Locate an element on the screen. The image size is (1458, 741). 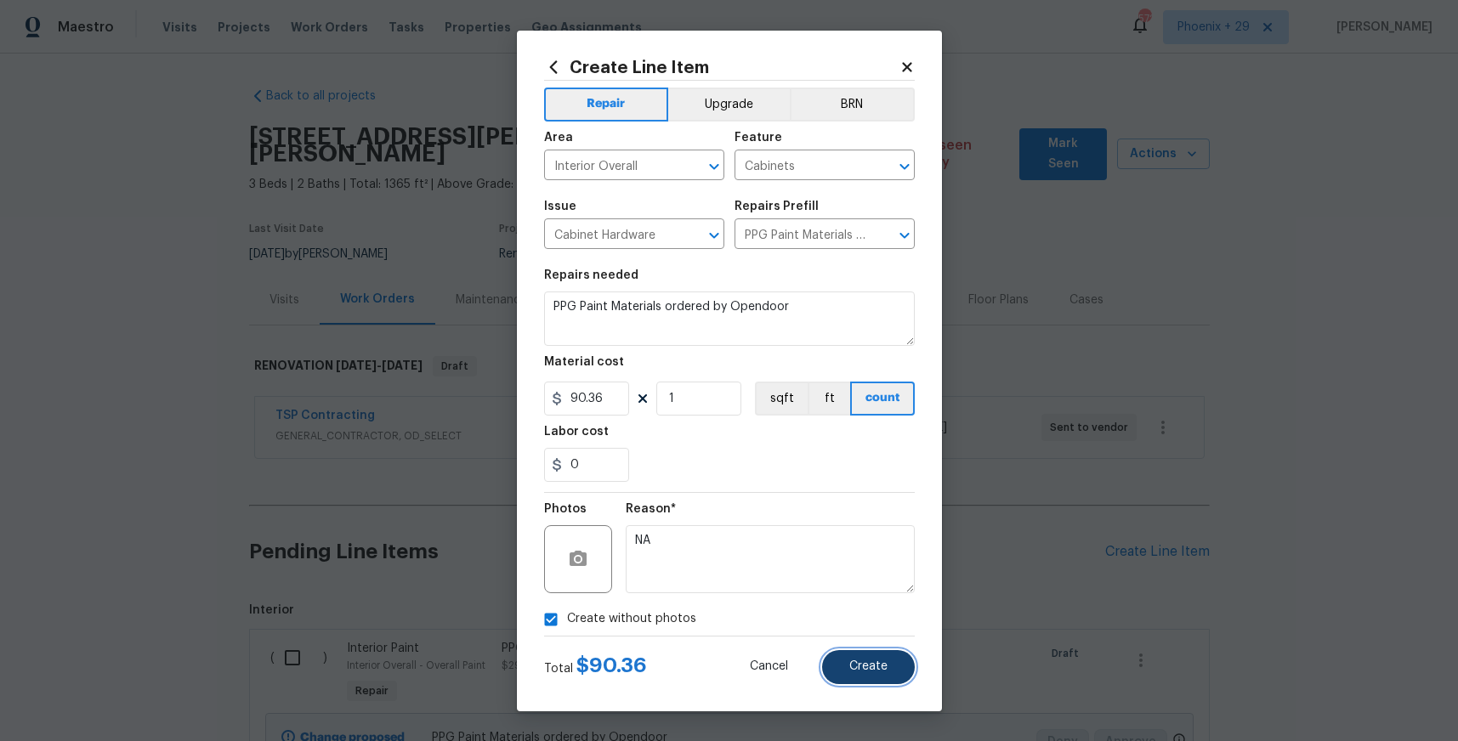
button: sqft is located at coordinates (781, 399).